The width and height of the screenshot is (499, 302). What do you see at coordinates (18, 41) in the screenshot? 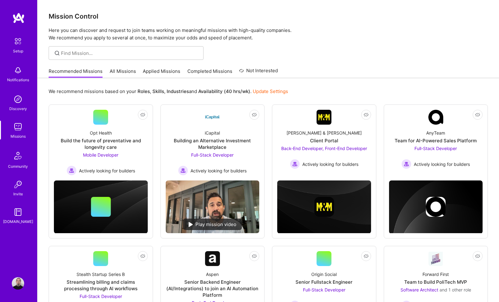
I see `img: setup` at bounding box center [18, 41].